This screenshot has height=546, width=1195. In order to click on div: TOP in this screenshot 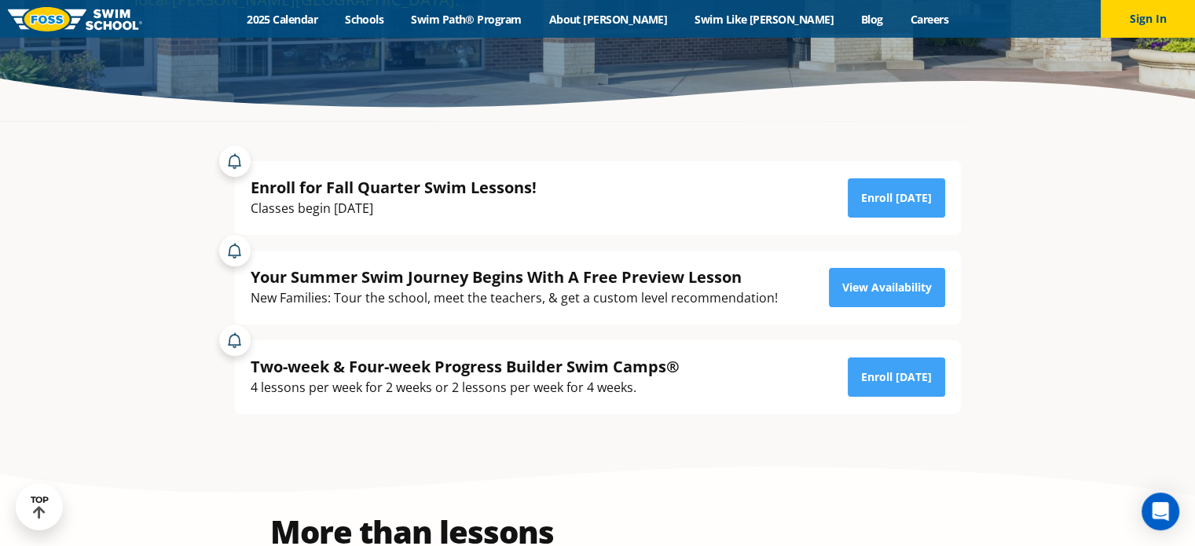, I will do `click(39, 507)`.